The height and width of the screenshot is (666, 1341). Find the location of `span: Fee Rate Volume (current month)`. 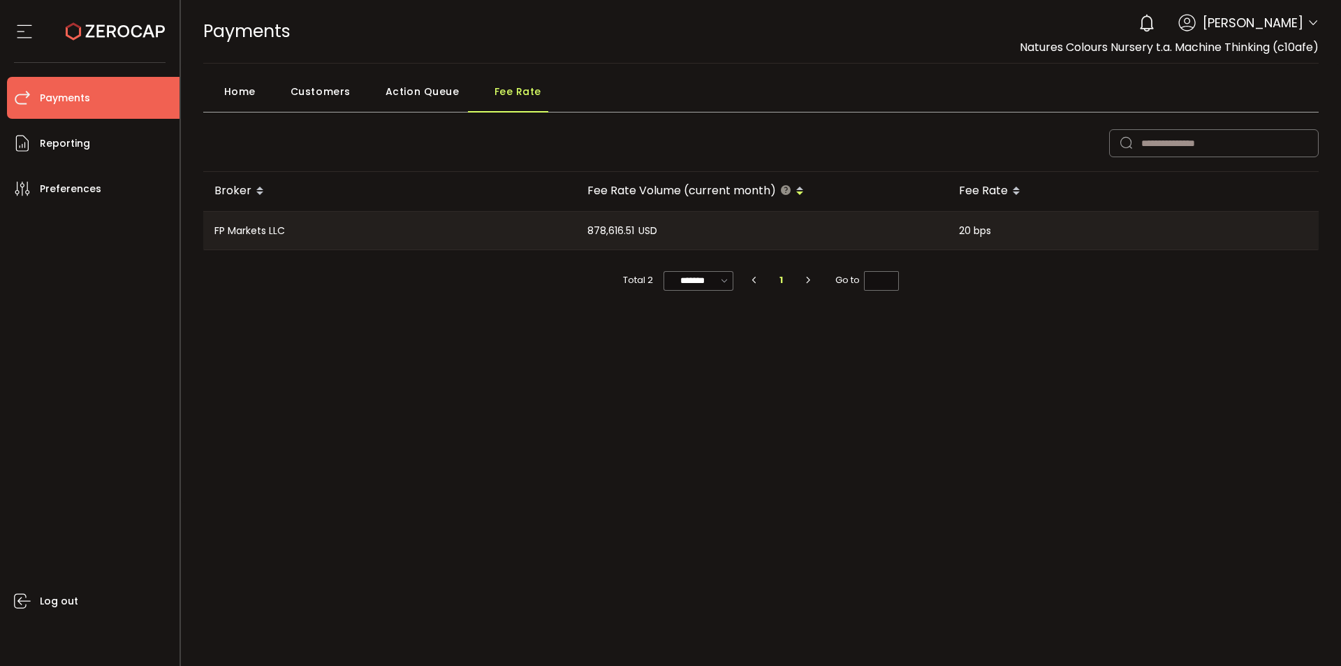

span: Fee Rate Volume (current month) is located at coordinates (682, 190).